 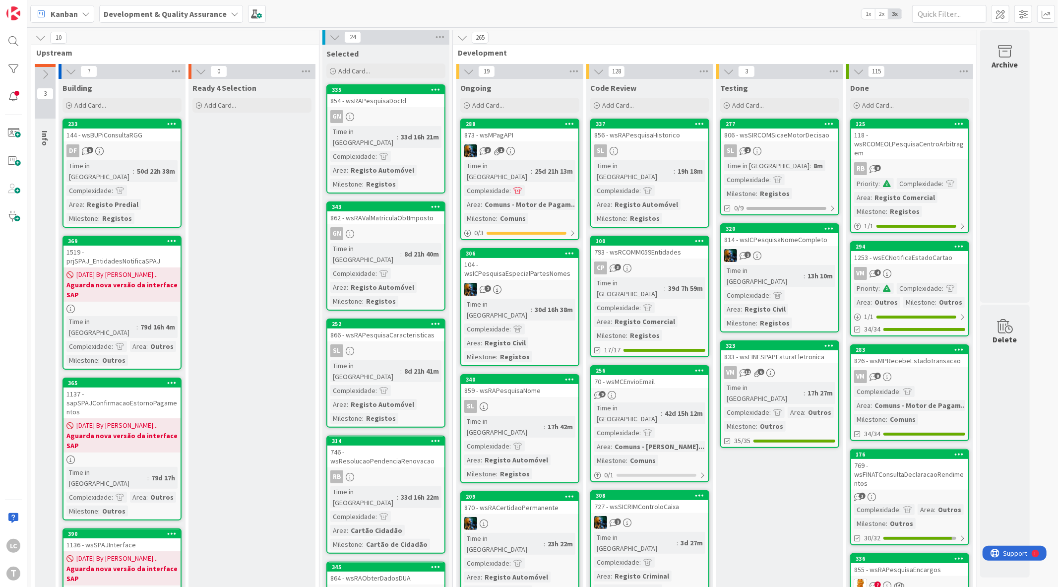 What do you see at coordinates (730, 255) in the screenshot?
I see `img: JC` at bounding box center [730, 255].